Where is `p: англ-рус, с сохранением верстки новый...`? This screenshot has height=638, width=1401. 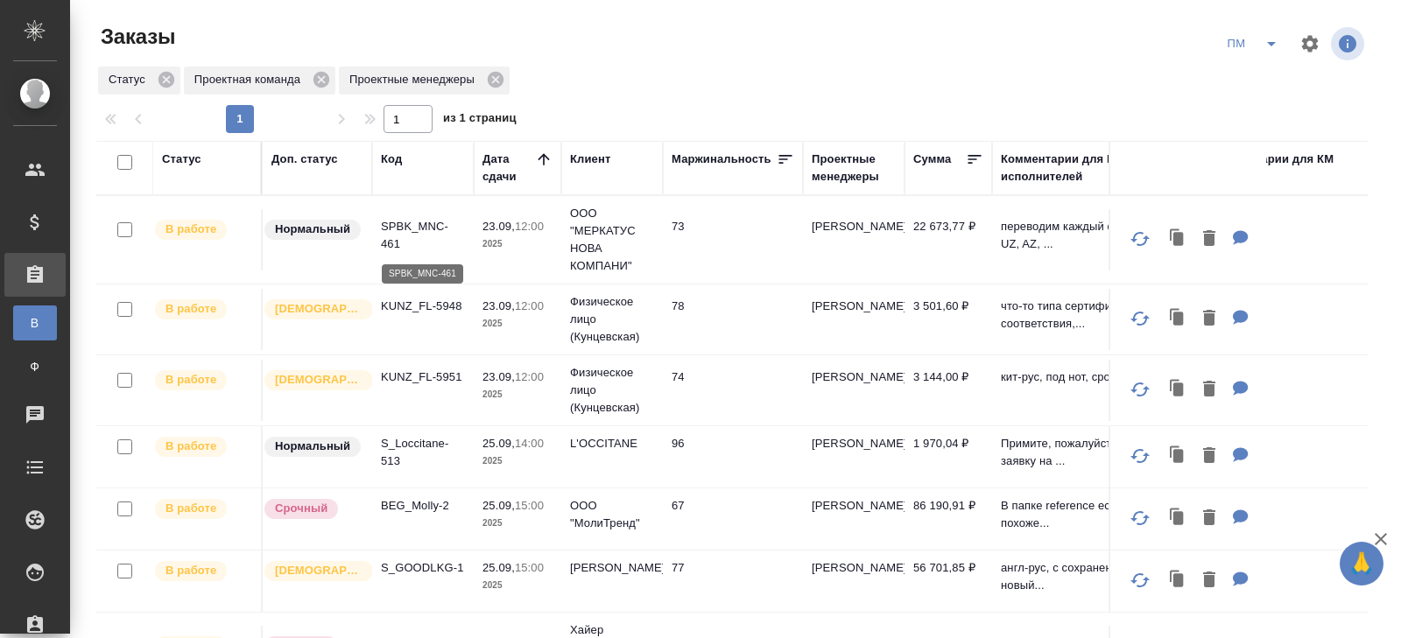
p: англ-рус, с сохранением верстки новый... is located at coordinates (1097, 577).